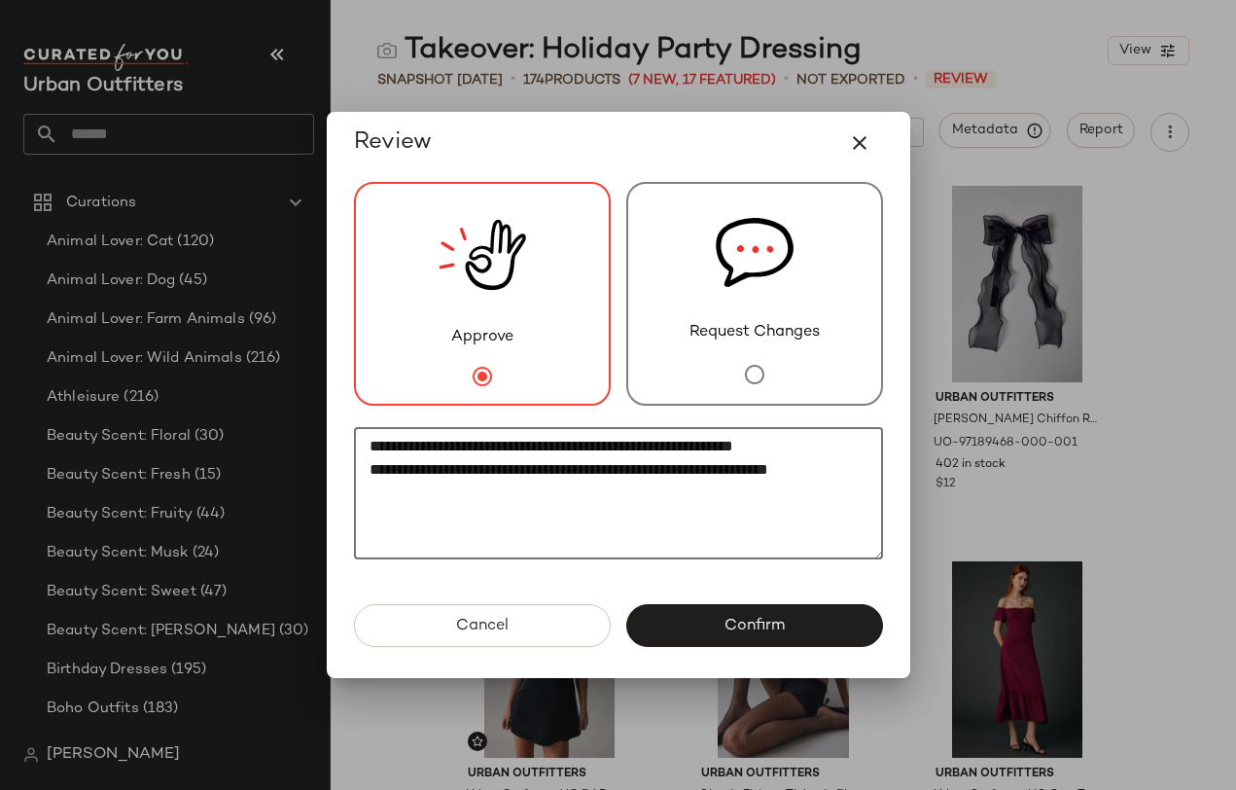 The width and height of the screenshot is (1236, 790). What do you see at coordinates (481, 625) in the screenshot?
I see `span: Cancel` at bounding box center [481, 625].